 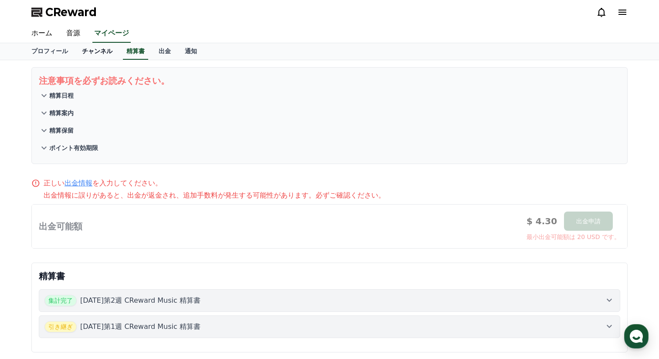 I want to click on p: 精算保留, so click(x=61, y=130).